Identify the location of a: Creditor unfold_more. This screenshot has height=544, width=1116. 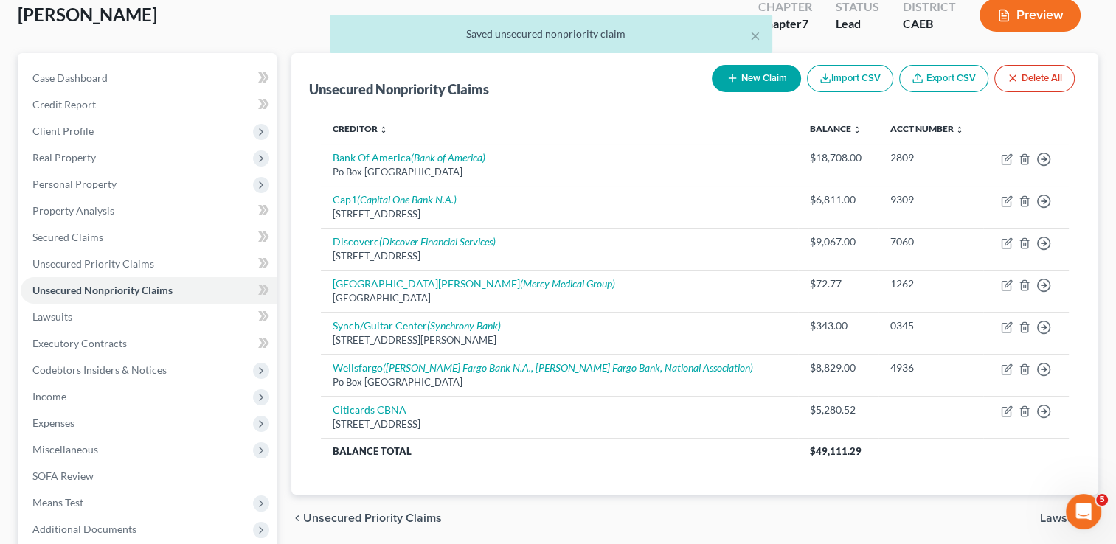
(360, 128).